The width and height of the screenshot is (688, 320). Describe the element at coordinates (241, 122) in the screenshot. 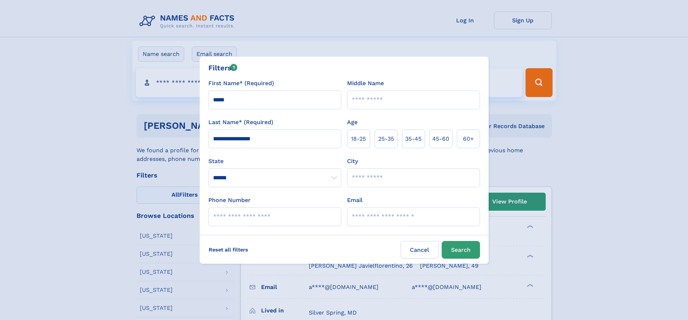

I see `label: Last Name* (Required)` at that location.